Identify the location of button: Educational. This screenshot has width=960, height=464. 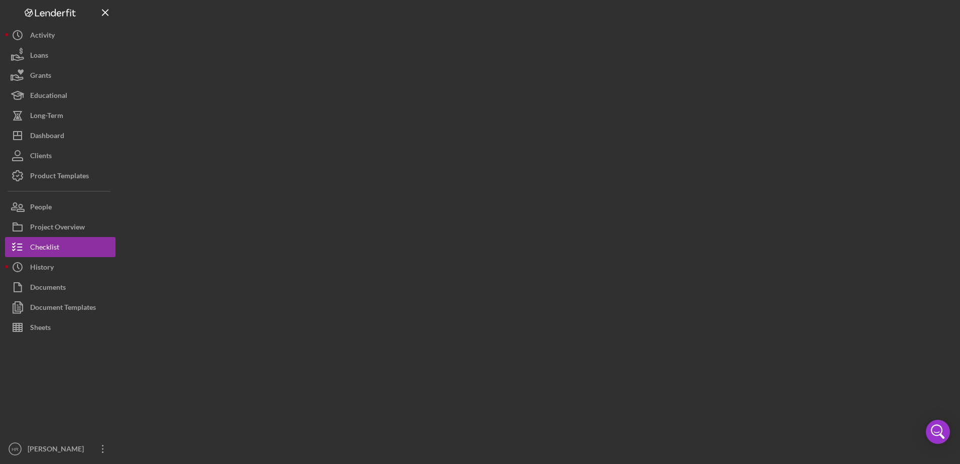
(60, 95).